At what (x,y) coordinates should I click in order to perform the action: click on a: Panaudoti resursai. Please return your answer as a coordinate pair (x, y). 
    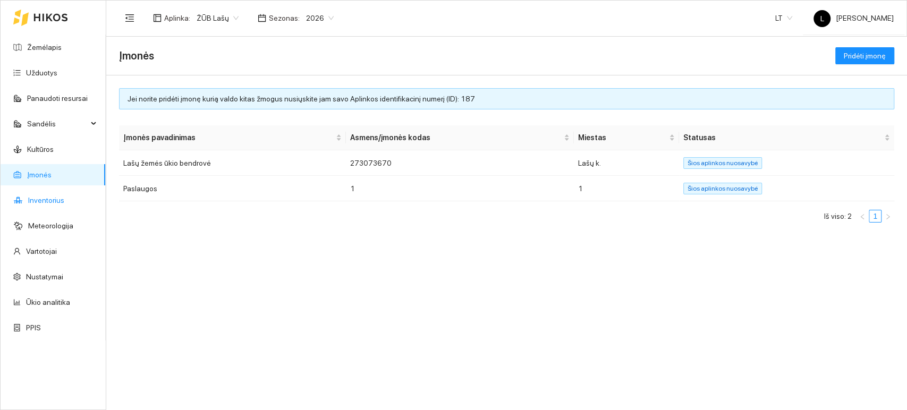
    Looking at the image, I should click on (57, 98).